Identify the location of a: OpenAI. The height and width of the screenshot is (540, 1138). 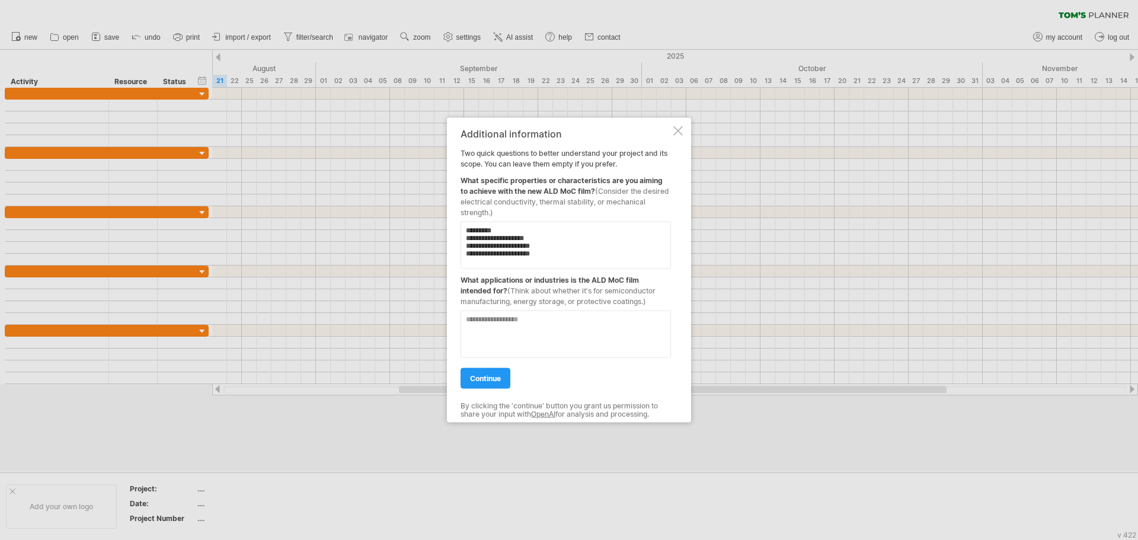
(543, 414).